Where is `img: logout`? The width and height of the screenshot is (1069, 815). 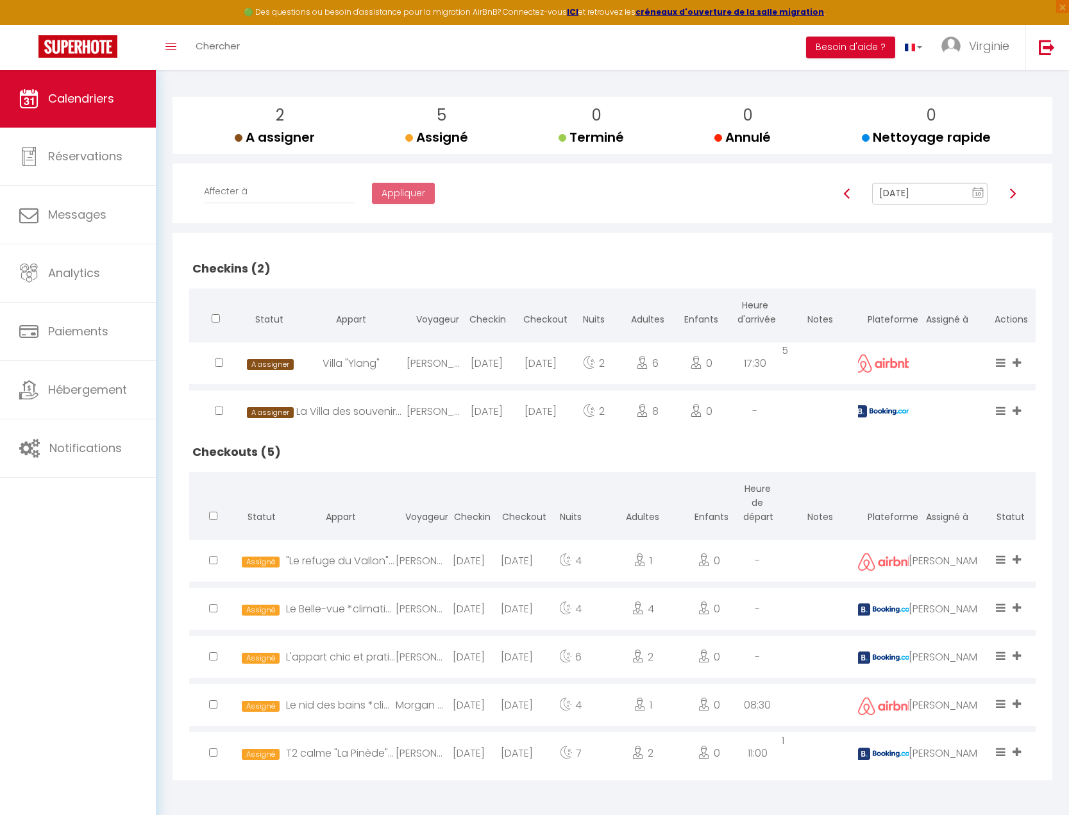
img: logout is located at coordinates (1047, 47).